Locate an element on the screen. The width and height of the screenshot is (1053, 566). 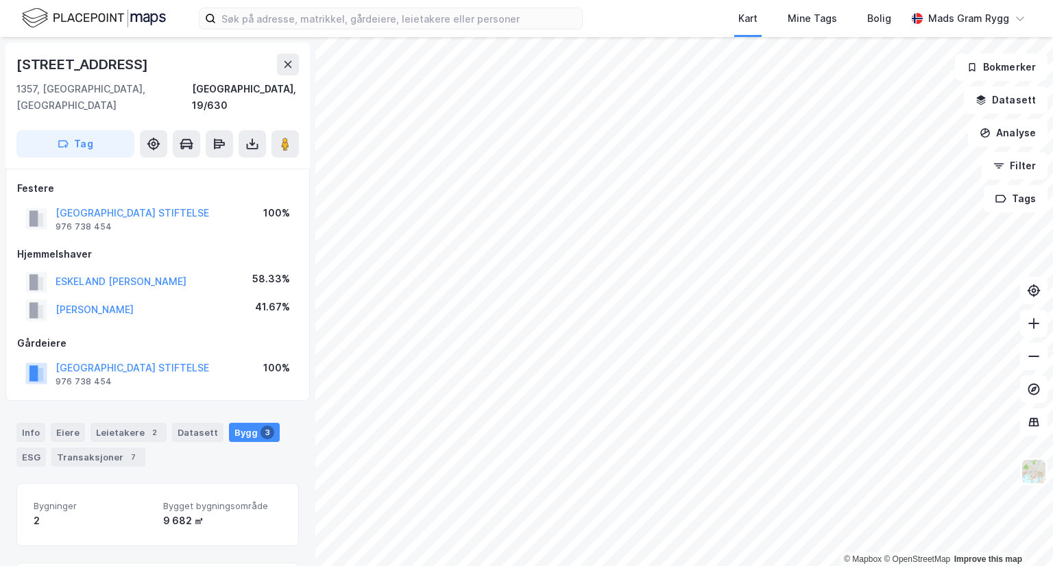
div: Mine Tags is located at coordinates (813, 19).